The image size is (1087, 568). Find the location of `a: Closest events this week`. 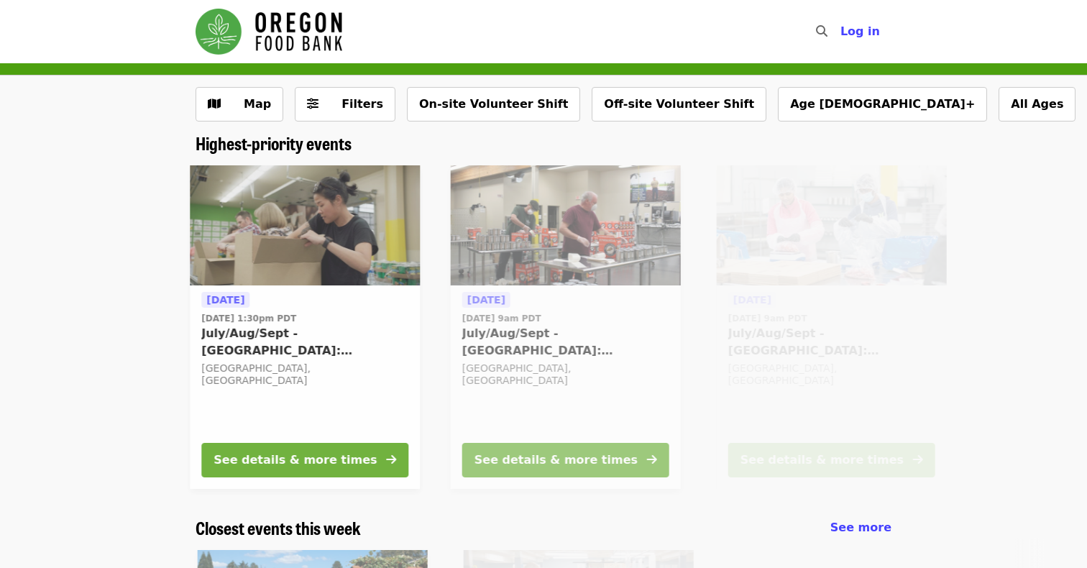

a: Closest events this week is located at coordinates (278, 528).